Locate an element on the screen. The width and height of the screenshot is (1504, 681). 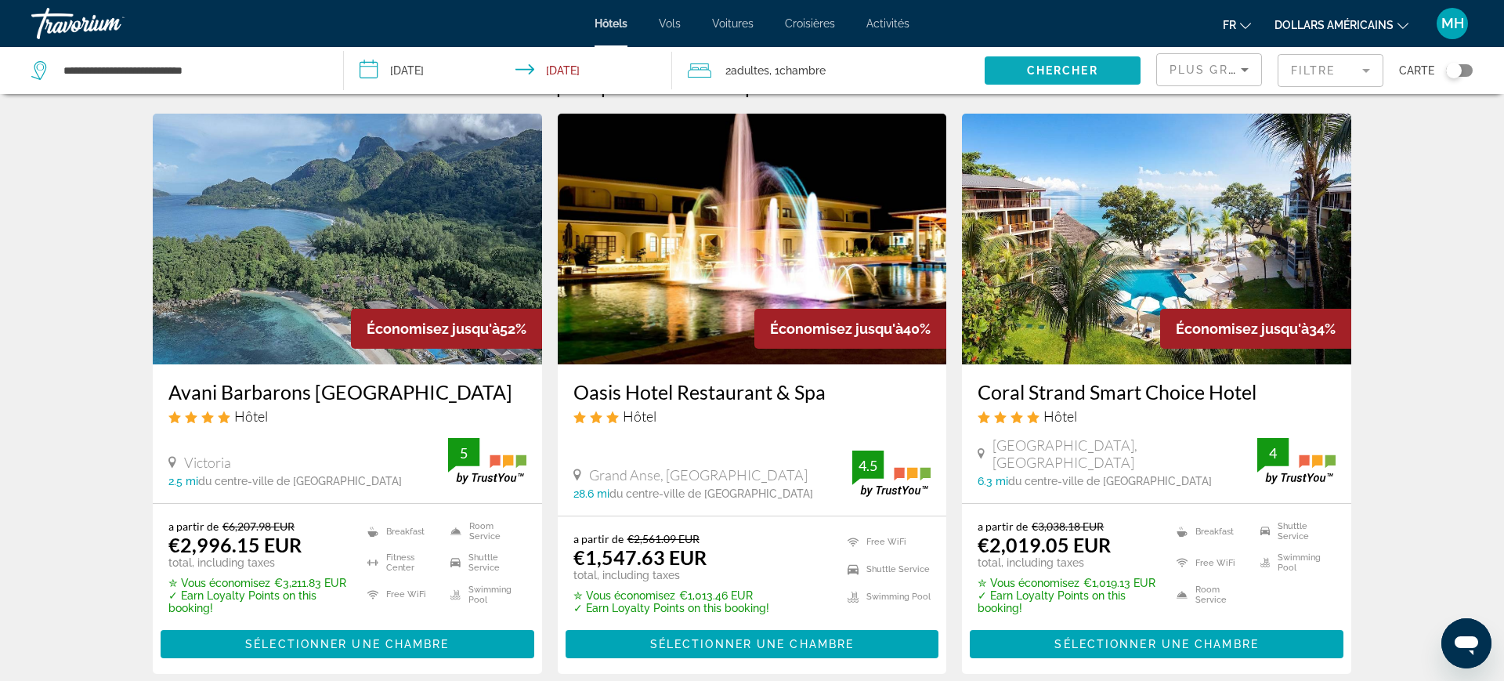
span: Chercher is located at coordinates (1062, 70).